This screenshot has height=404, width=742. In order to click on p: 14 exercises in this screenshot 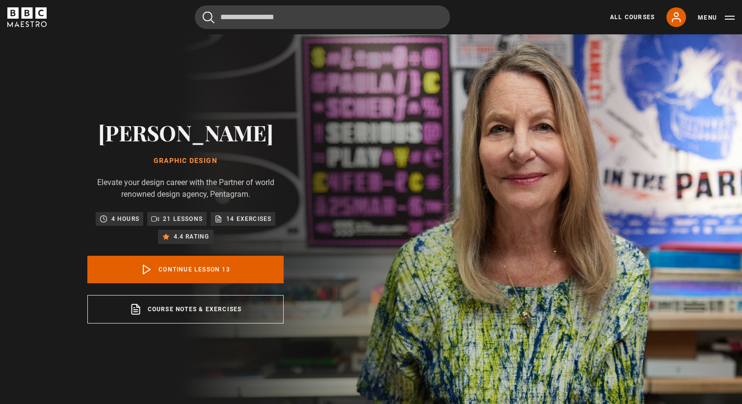, I will do `click(249, 219)`.